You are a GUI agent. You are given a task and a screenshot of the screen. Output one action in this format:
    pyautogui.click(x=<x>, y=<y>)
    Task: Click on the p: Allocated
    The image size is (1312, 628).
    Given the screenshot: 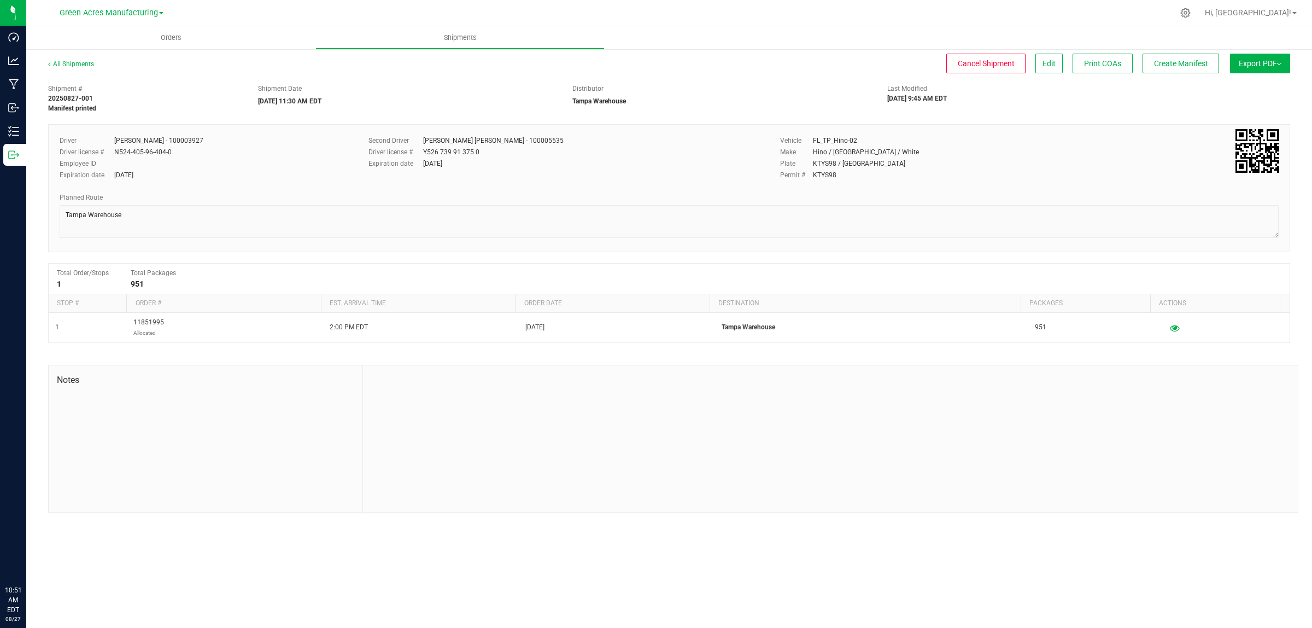 What is the action you would take?
    pyautogui.click(x=149, y=332)
    